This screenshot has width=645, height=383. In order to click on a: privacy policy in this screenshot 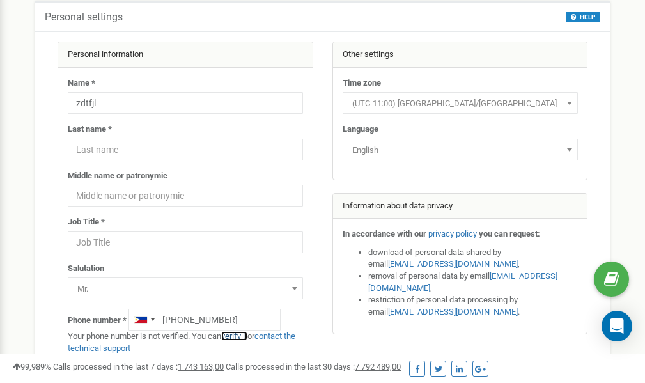, I will do `click(452, 233)`.